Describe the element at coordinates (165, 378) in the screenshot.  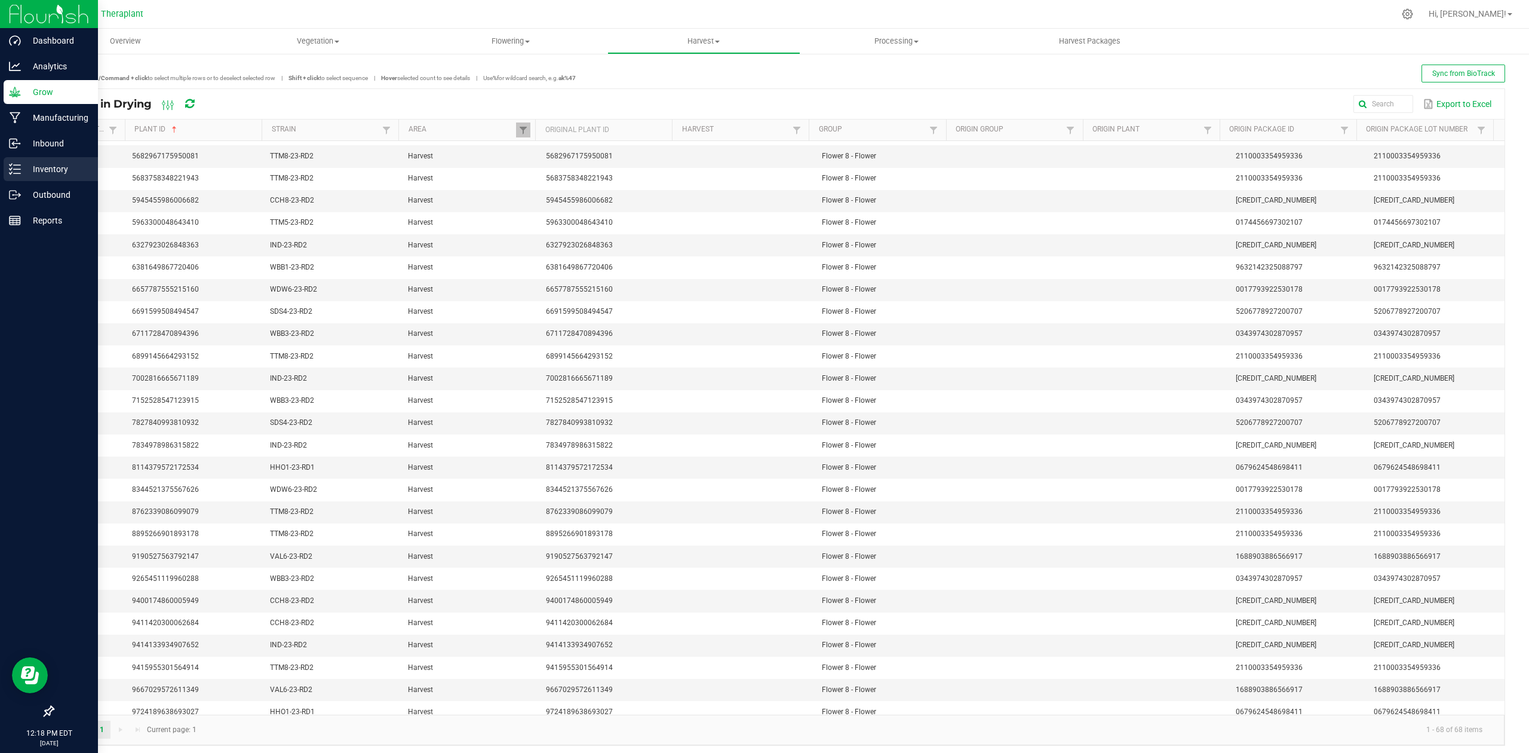
I see `span: 7002816665671189` at that location.